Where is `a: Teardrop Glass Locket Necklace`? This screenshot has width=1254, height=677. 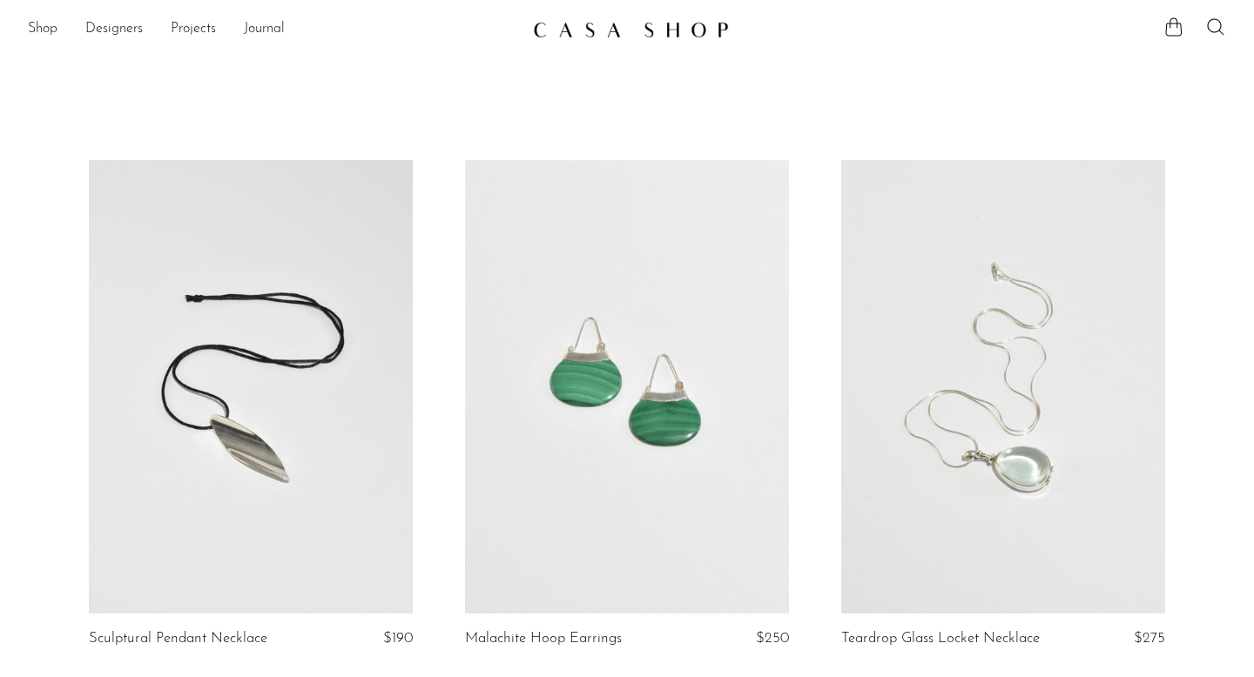 a: Teardrop Glass Locket Necklace is located at coordinates (940, 639).